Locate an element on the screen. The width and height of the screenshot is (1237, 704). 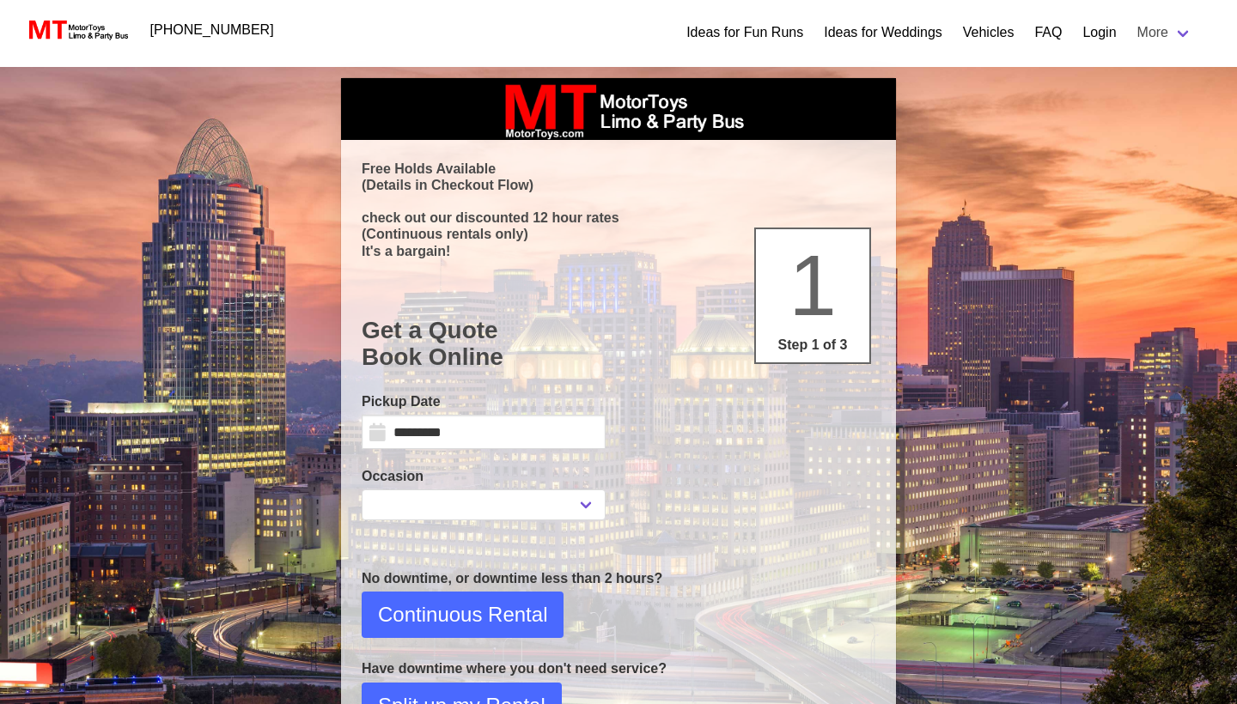
span: 1 is located at coordinates (813, 285).